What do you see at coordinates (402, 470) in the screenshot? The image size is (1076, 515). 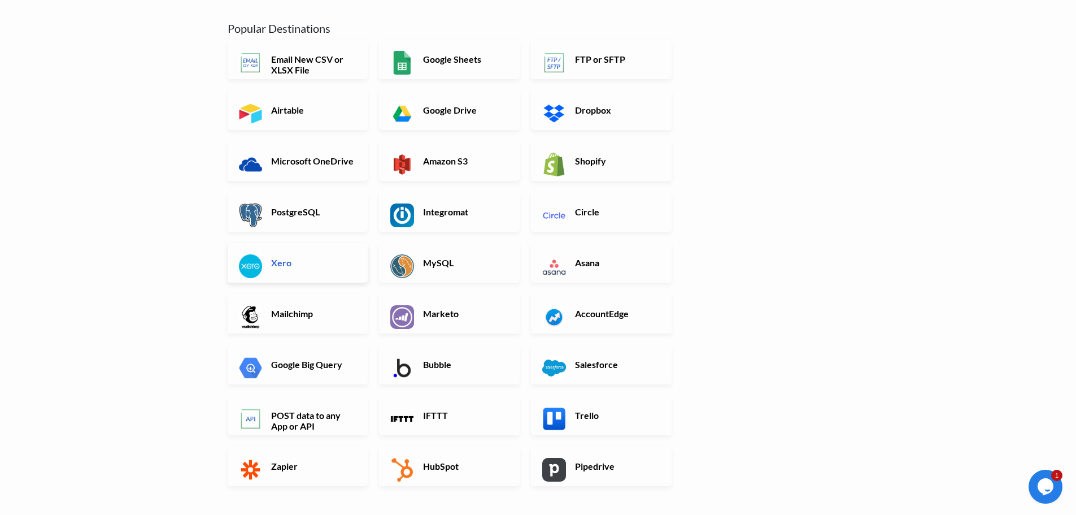 I see `img: HubSpot App & API` at bounding box center [402, 470].